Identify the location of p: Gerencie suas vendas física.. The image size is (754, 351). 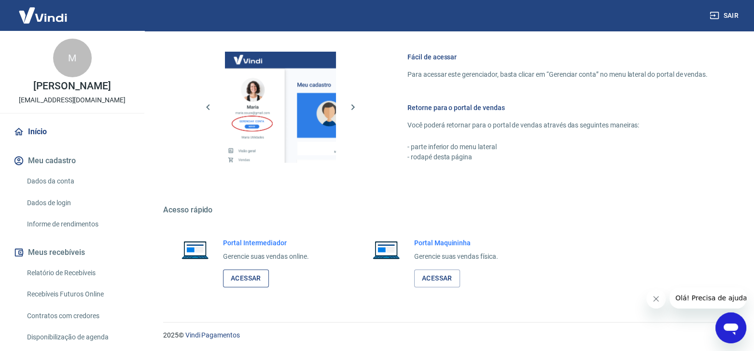
(456, 256).